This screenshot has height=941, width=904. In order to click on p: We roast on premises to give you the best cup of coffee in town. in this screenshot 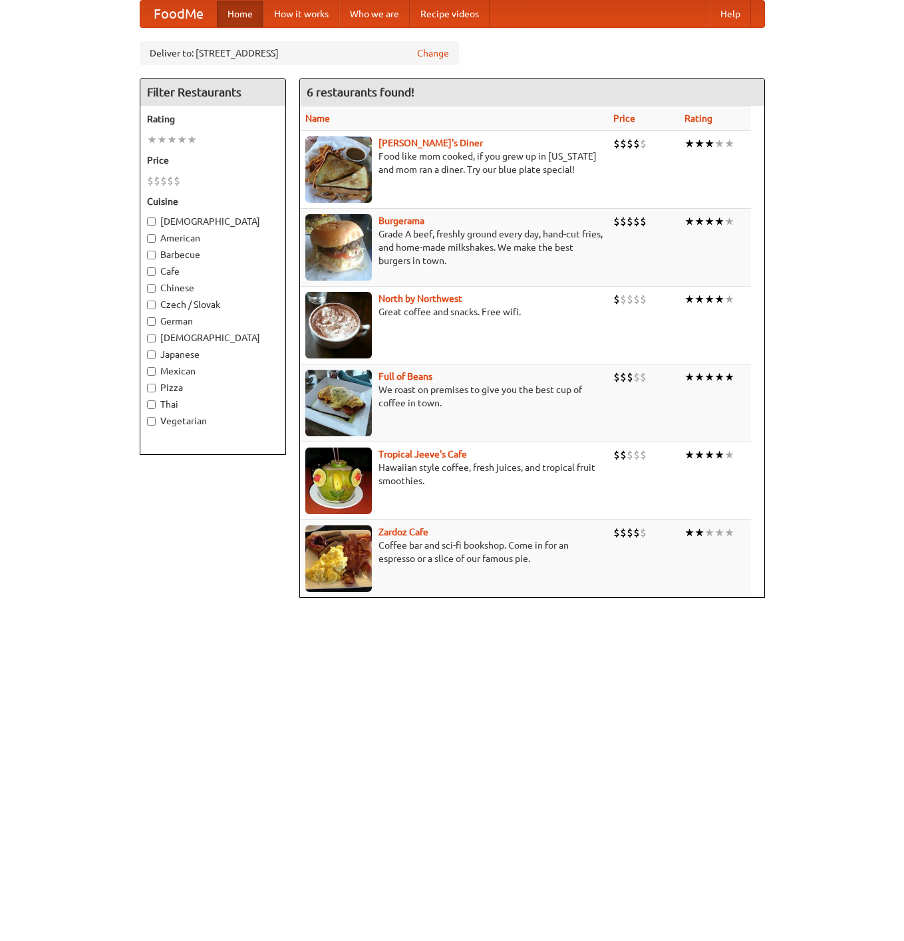, I will do `click(454, 396)`.